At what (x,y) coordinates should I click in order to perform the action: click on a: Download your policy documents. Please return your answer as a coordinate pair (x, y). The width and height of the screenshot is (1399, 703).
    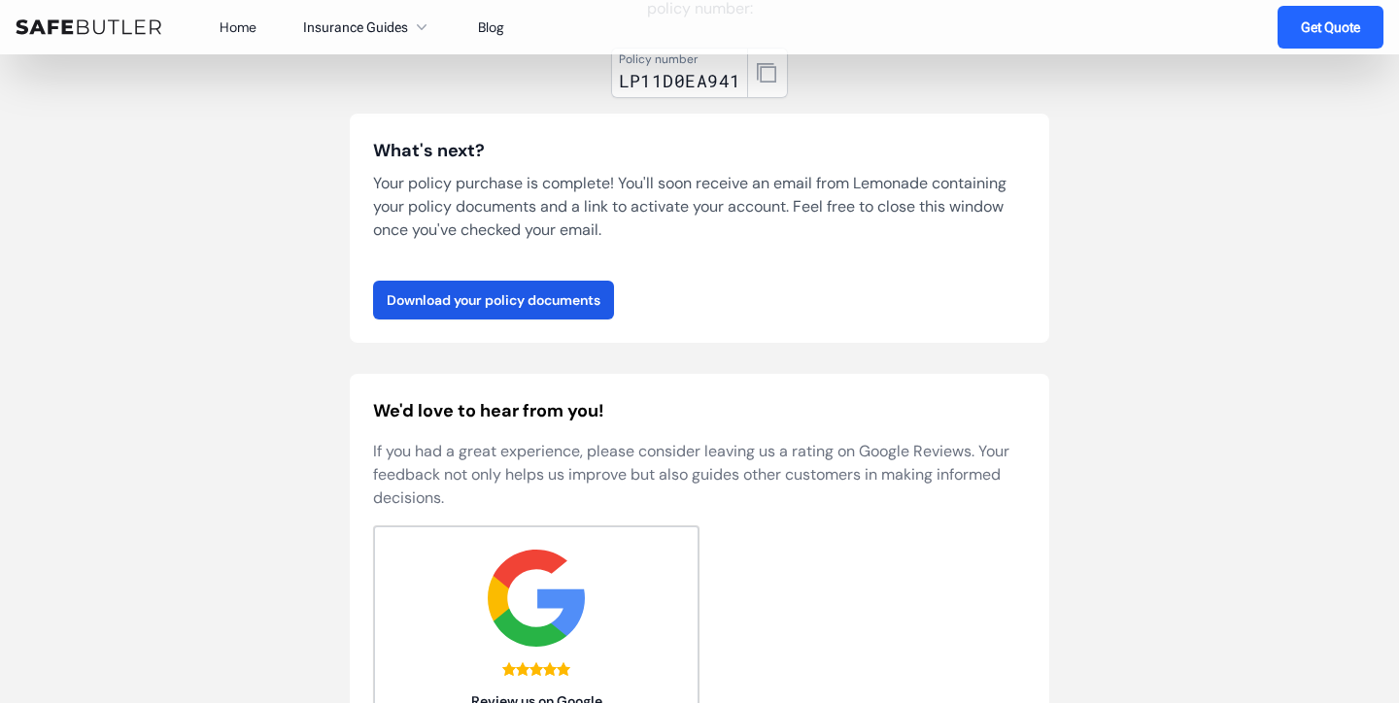
    Looking at the image, I should click on (493, 300).